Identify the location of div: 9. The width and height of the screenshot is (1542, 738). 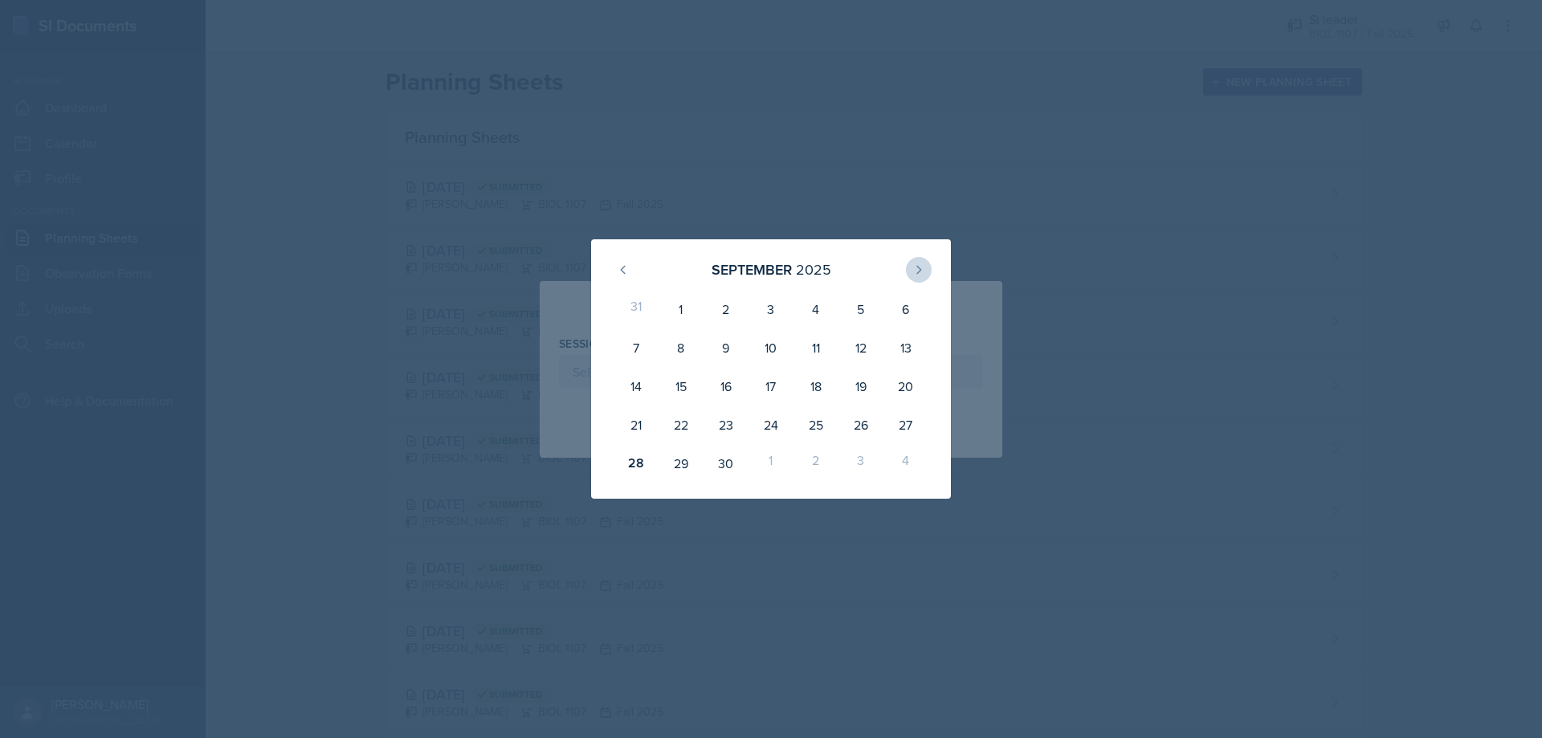
(726, 348).